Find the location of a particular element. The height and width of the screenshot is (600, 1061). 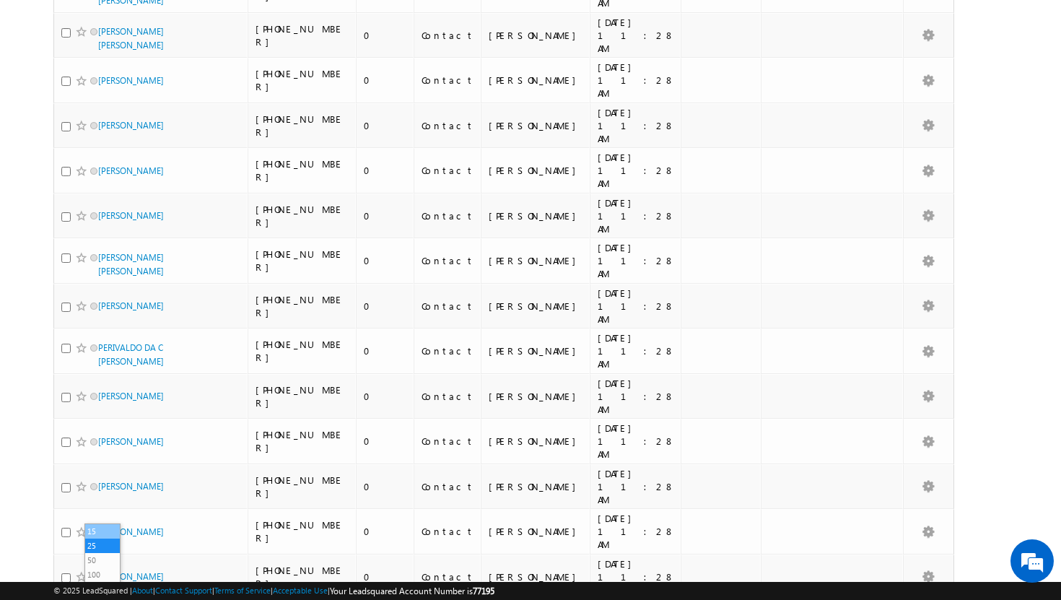

li: 100 is located at coordinates (103, 575).